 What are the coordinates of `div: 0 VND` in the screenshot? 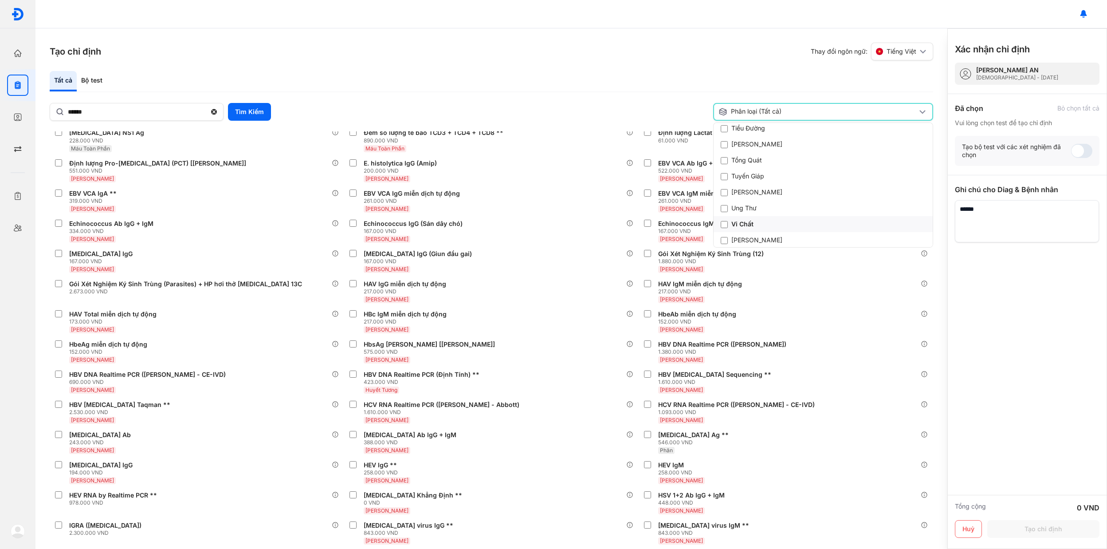 It's located at (415, 503).